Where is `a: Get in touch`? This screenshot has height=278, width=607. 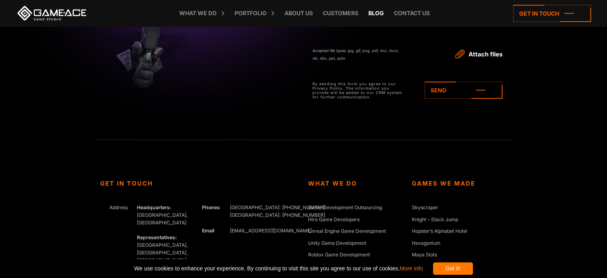
a: Get in touch is located at coordinates (552, 13).